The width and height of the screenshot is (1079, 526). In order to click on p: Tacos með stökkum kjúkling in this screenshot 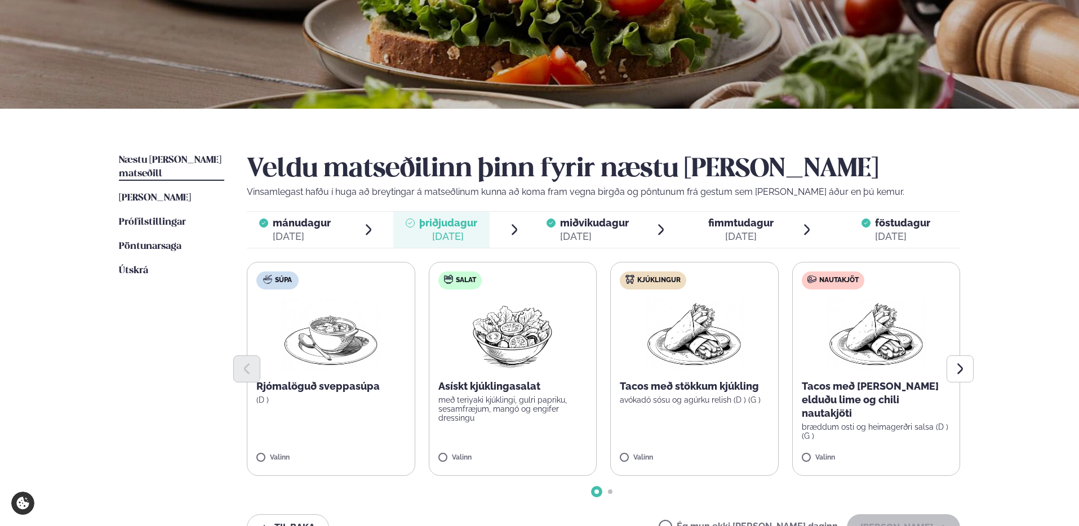, I will do `click(694, 386)`.